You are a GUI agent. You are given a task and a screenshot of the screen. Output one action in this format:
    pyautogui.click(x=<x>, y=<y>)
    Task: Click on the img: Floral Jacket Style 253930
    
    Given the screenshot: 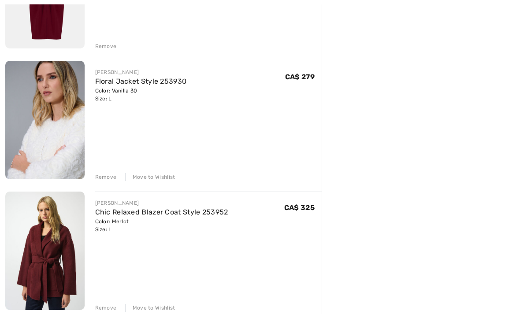 What is the action you would take?
    pyautogui.click(x=45, y=120)
    